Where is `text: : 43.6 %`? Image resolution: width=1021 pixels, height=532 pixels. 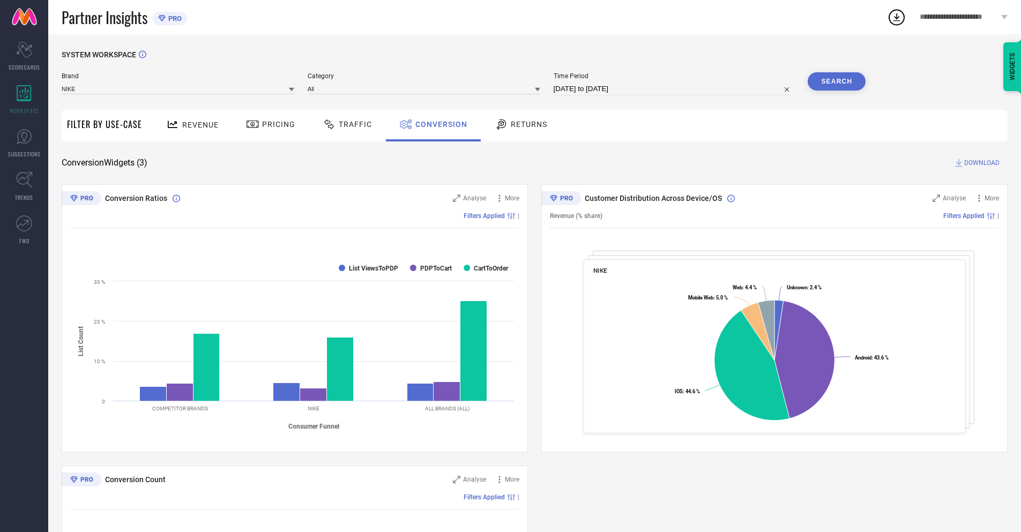 text: : 43.6 % is located at coordinates (872, 358).